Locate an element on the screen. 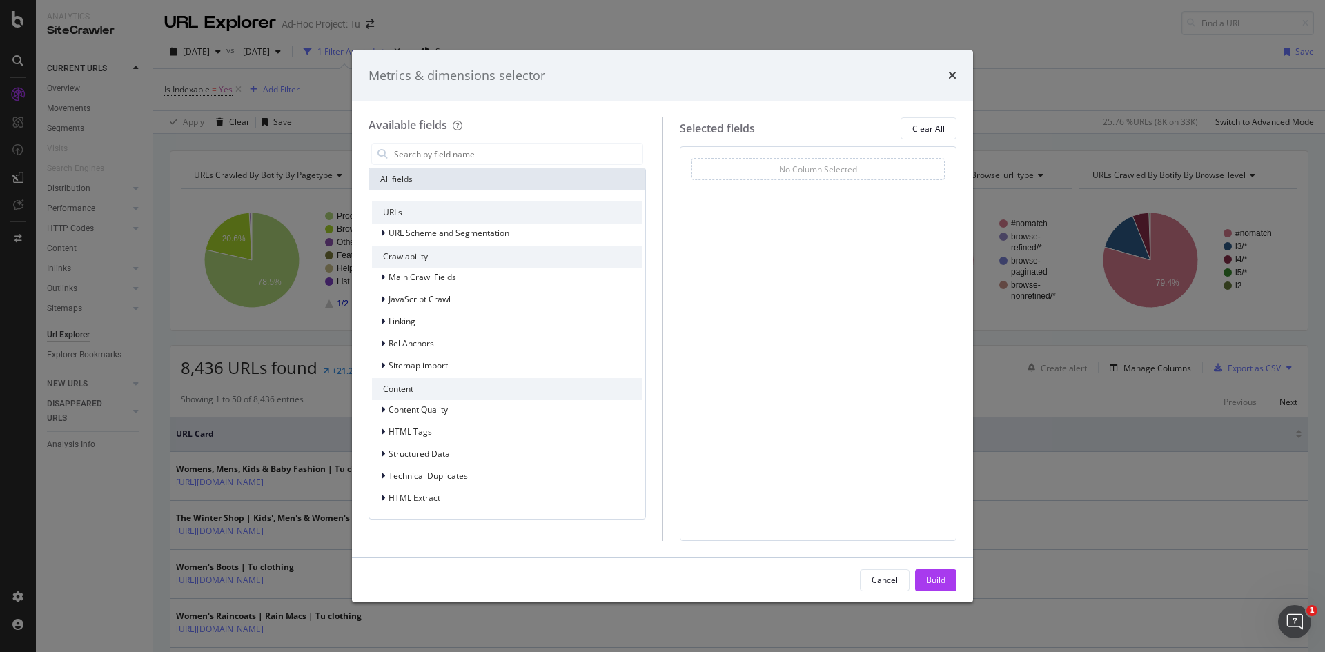 This screenshot has height=652, width=1325. div: Clear All is located at coordinates (928, 128).